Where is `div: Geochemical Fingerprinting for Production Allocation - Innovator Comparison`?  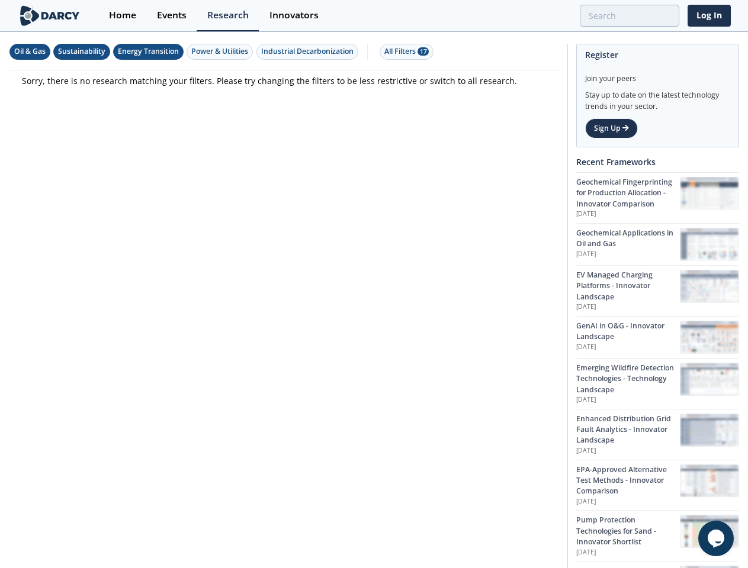
div: Geochemical Fingerprinting for Production Allocation - Innovator Comparison is located at coordinates (627, 193).